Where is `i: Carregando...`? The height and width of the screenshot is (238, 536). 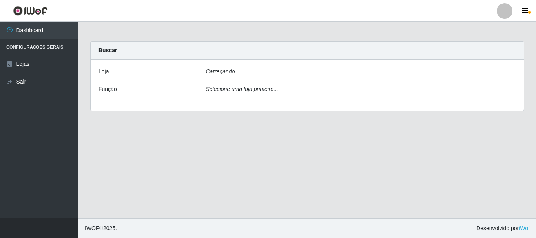 i: Carregando... is located at coordinates (223, 71).